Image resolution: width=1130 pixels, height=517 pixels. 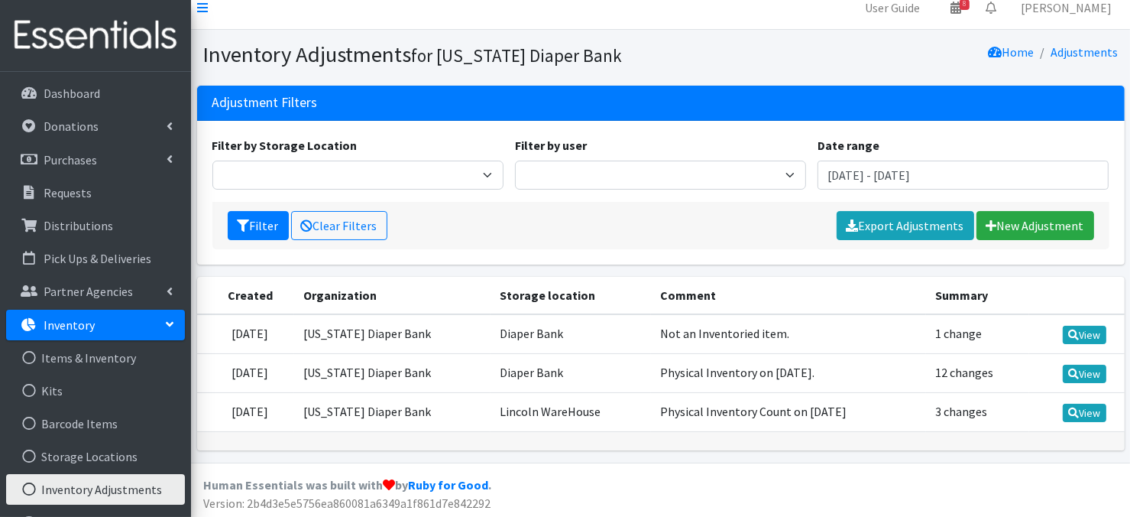 What do you see at coordinates (339, 225) in the screenshot?
I see `a: Clear Filters` at bounding box center [339, 225].